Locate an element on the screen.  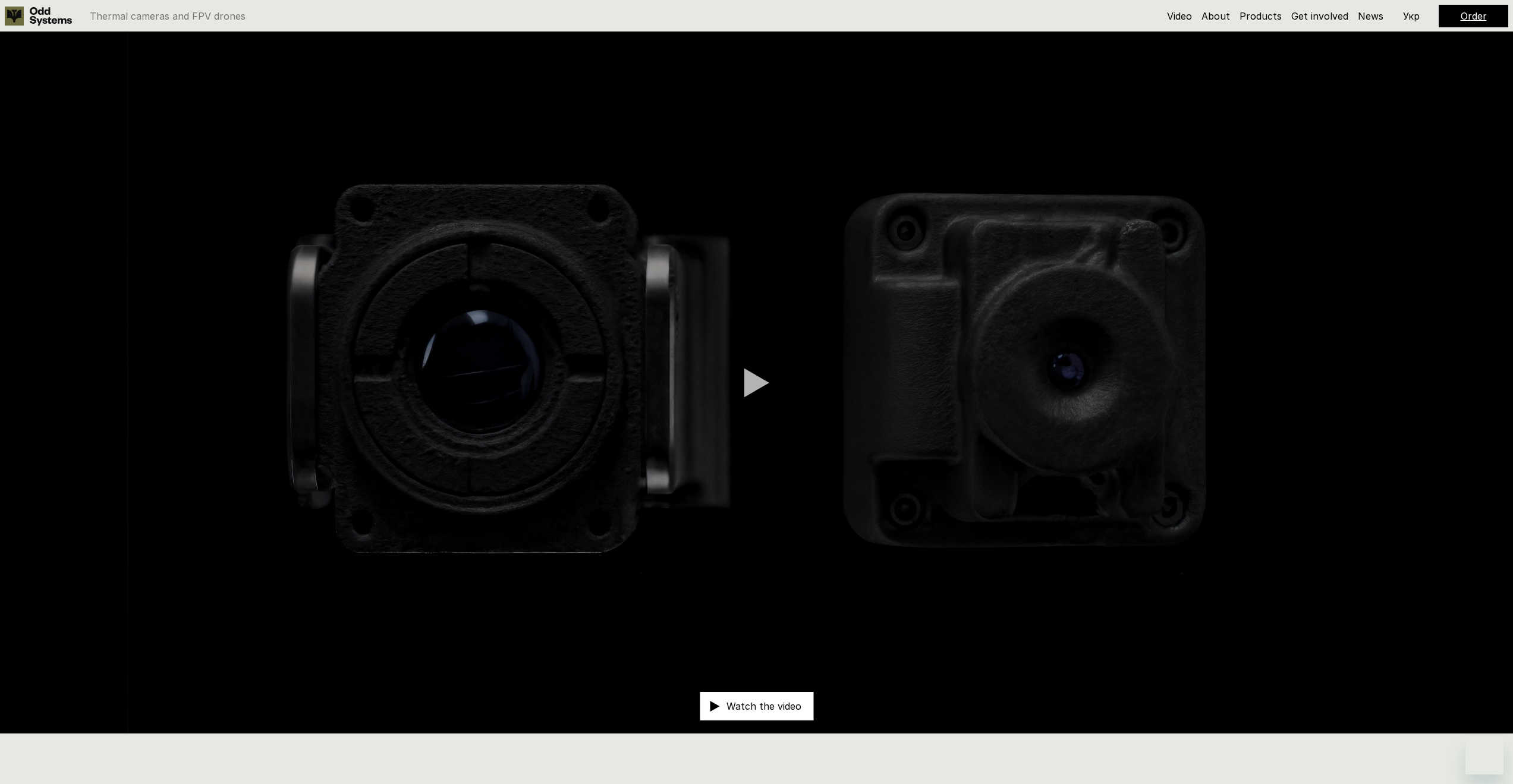
p: Thermal cameras and FPV drones is located at coordinates (168, 16).